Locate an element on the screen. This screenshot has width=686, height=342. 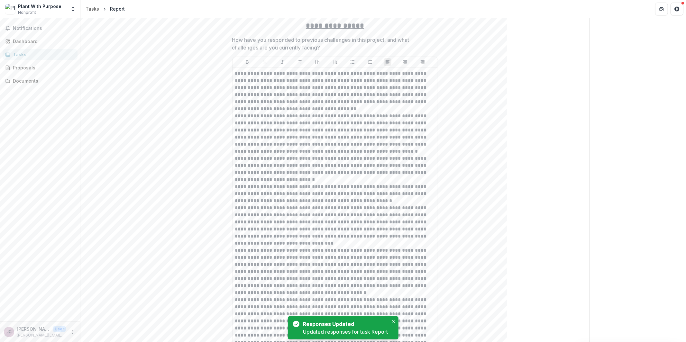
button: Align Right is located at coordinates (423, 62).